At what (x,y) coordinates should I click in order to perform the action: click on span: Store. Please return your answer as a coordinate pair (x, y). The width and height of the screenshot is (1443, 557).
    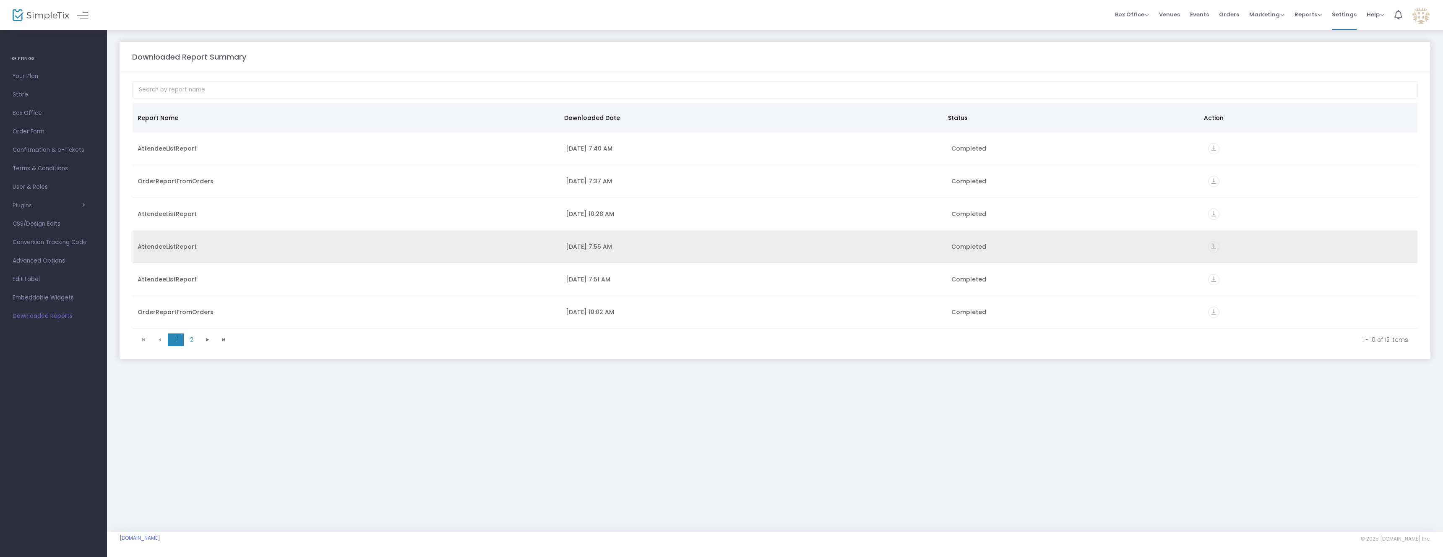
    Looking at the image, I should click on (53, 95).